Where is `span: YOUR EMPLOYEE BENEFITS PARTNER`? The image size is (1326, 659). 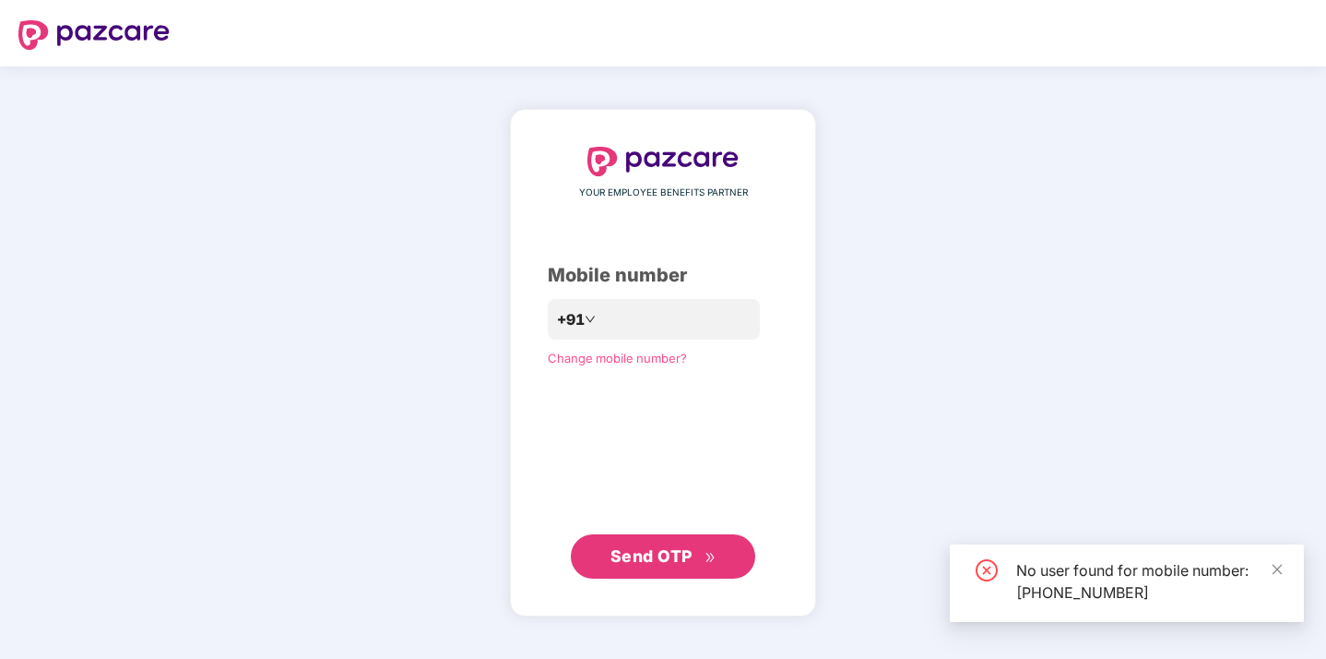 span: YOUR EMPLOYEE BENEFITS PARTNER is located at coordinates (663, 193).